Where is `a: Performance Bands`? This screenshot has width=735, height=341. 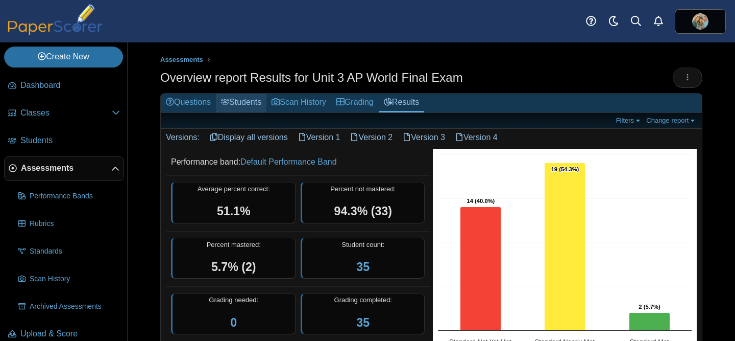 a: Performance Bands is located at coordinates (69, 196).